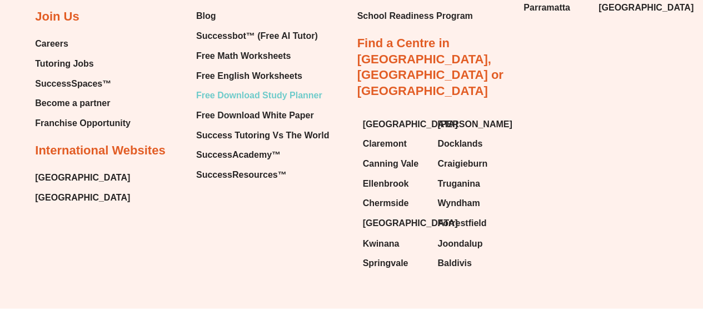  Describe the element at coordinates (395, 263) in the screenshot. I see `a: Springvale` at that location.